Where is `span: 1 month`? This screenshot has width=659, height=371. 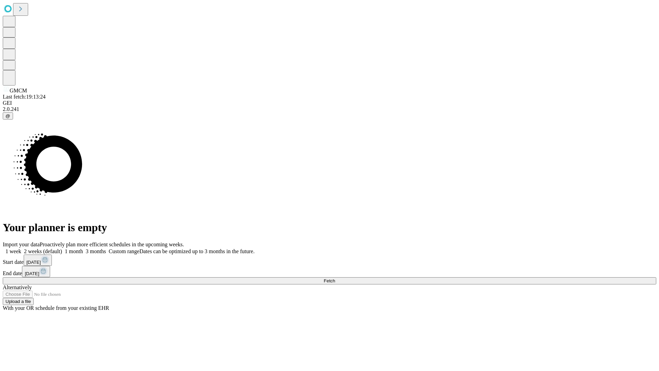
span: 1 month is located at coordinates (74, 251).